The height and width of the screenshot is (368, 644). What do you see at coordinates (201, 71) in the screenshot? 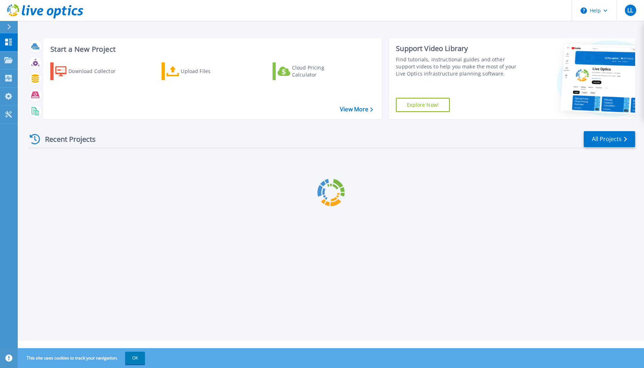
I see `a: Upload Files` at bounding box center [201, 71].